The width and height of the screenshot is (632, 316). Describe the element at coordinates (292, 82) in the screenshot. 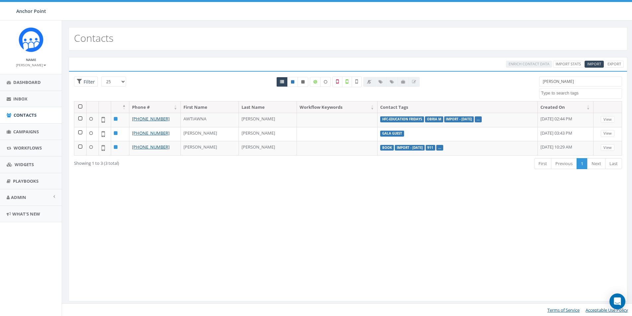

I see `i: This phone number is subscribed and will receive texts.` at that location.